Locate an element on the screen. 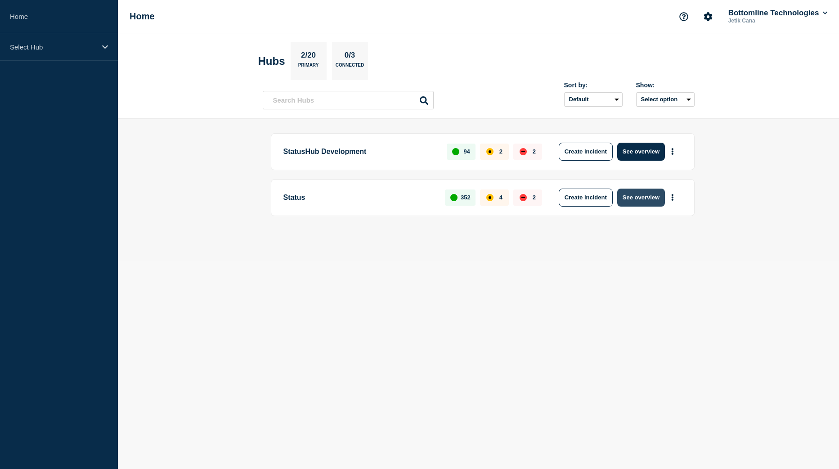  p: Primary is located at coordinates (309, 67).